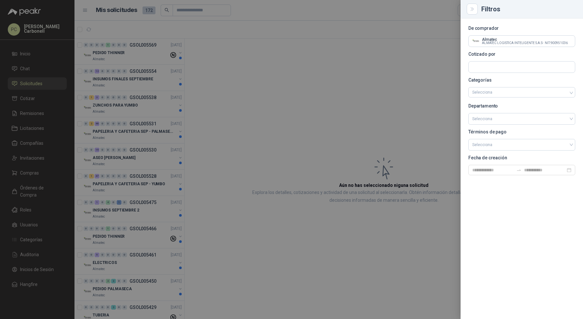  What do you see at coordinates (528, 9) in the screenshot?
I see `div: Filtros` at bounding box center [528, 9].